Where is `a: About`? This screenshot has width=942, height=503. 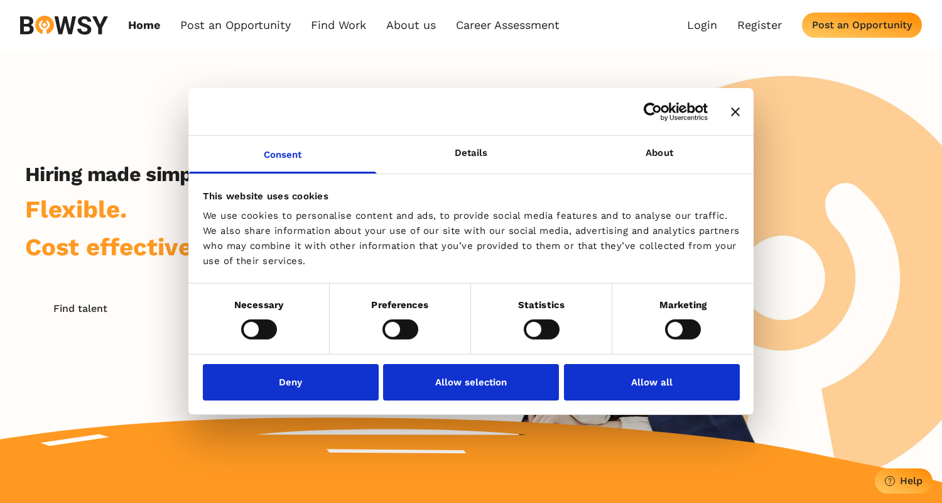 a: About is located at coordinates (660, 155).